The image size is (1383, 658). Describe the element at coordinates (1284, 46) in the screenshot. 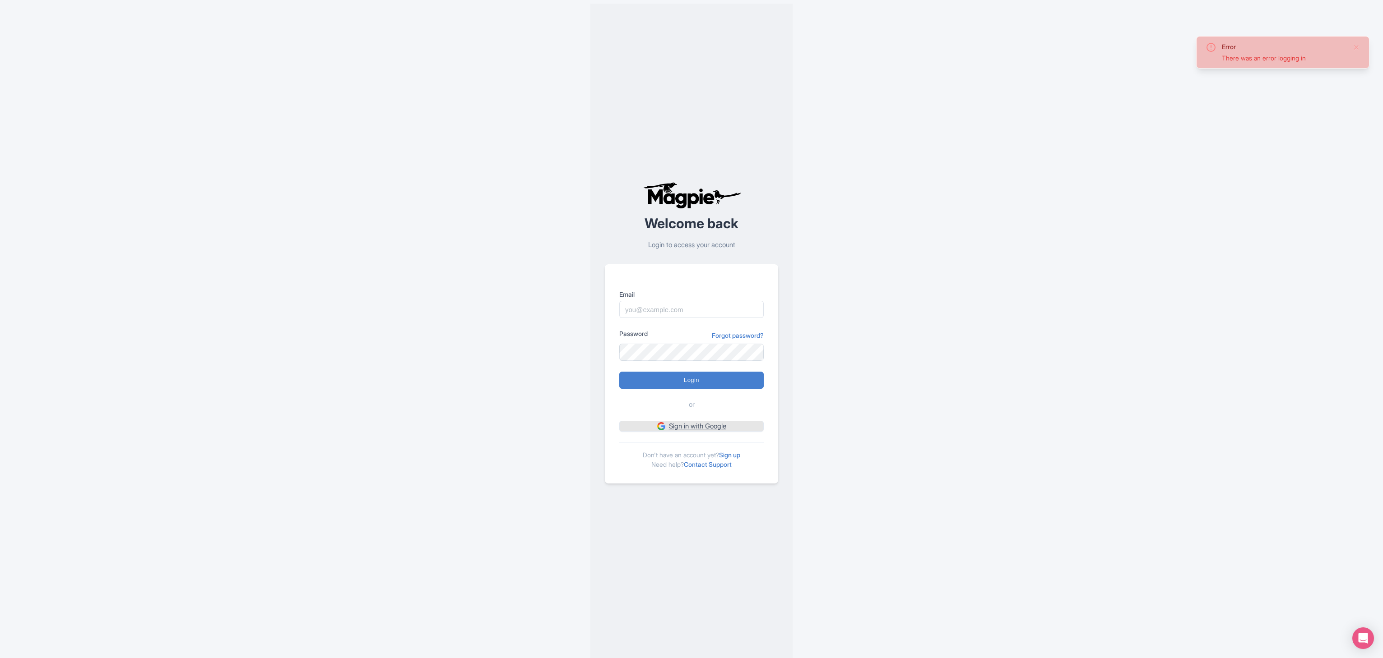

I see `div: Error` at that location.